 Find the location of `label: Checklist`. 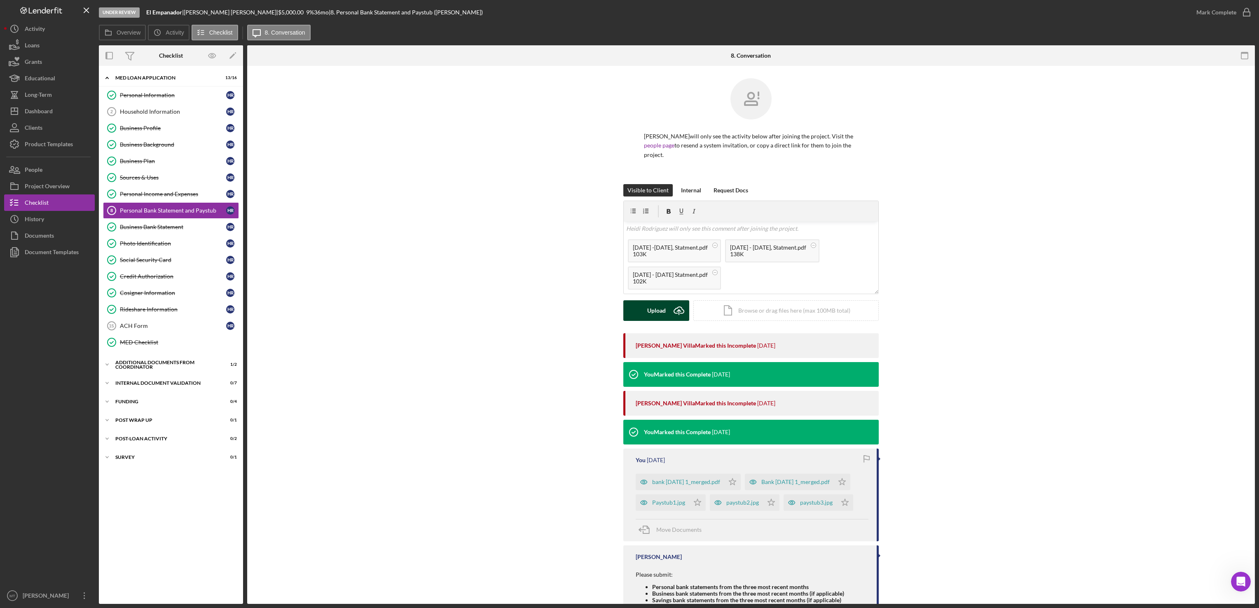

label: Checklist is located at coordinates (221, 33).